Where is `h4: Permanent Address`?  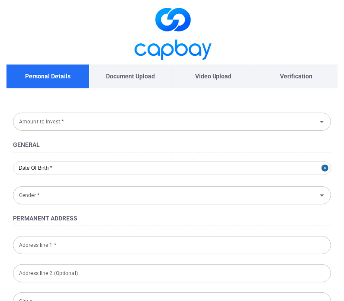
h4: Permanent Address is located at coordinates (172, 218).